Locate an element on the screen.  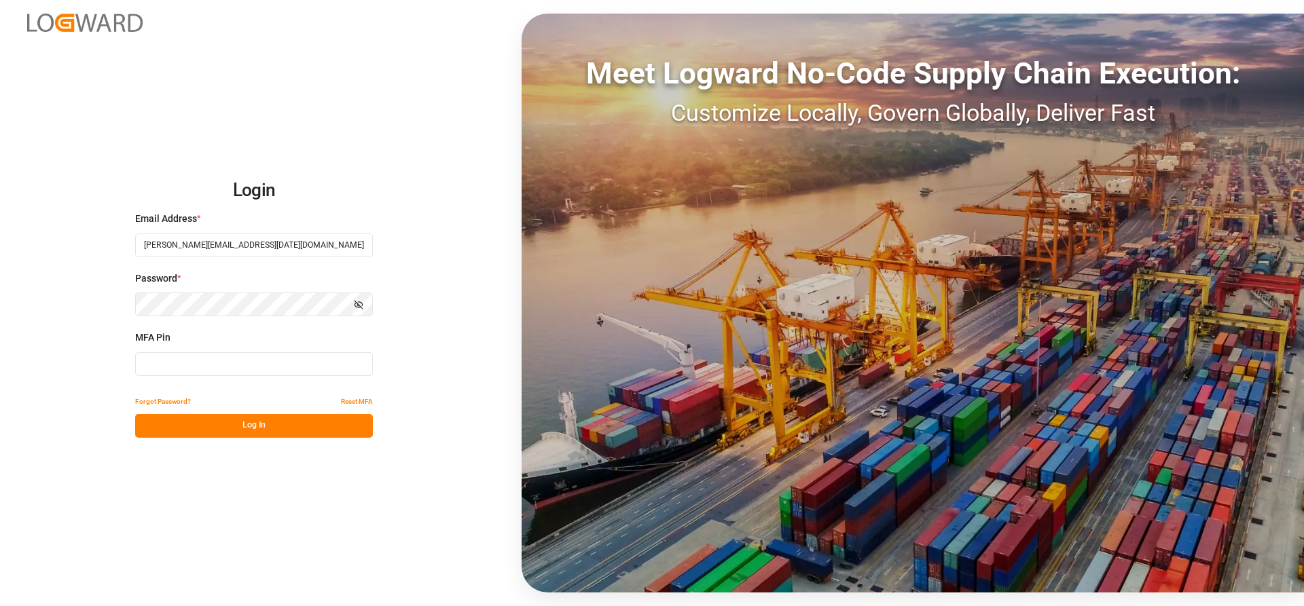
button: Forgot Password? is located at coordinates (163, 402).